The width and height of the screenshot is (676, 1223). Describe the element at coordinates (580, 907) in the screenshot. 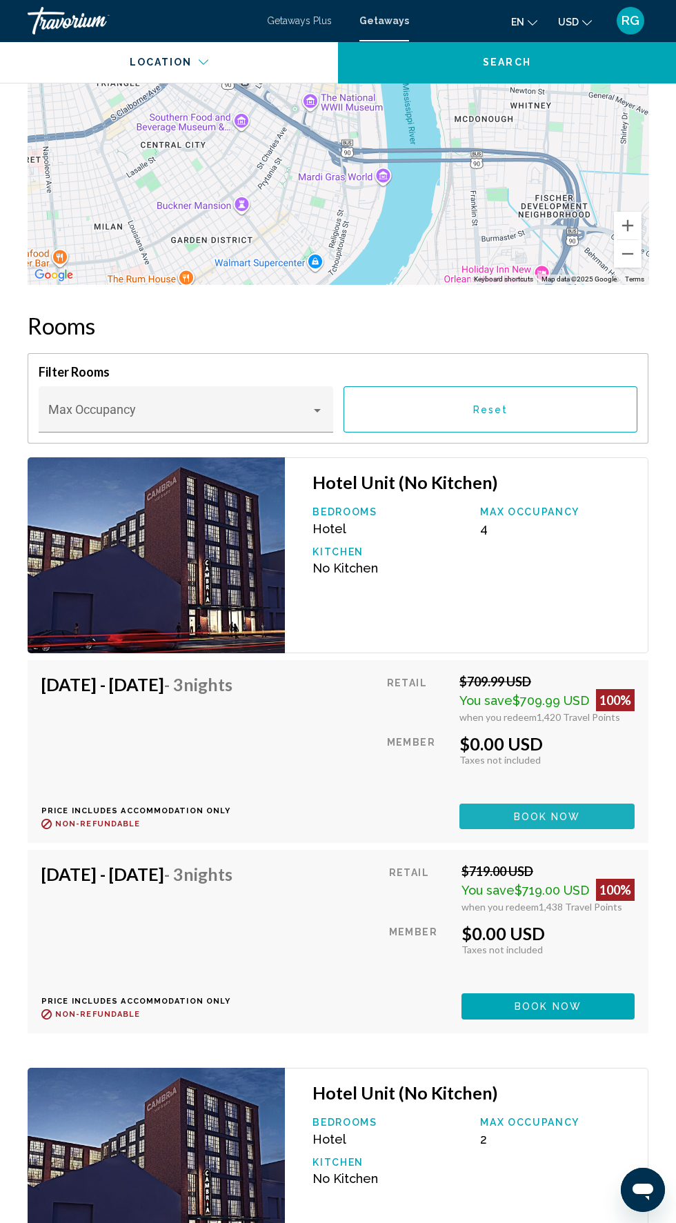

I see `span: 1,438 Travel Points` at that location.